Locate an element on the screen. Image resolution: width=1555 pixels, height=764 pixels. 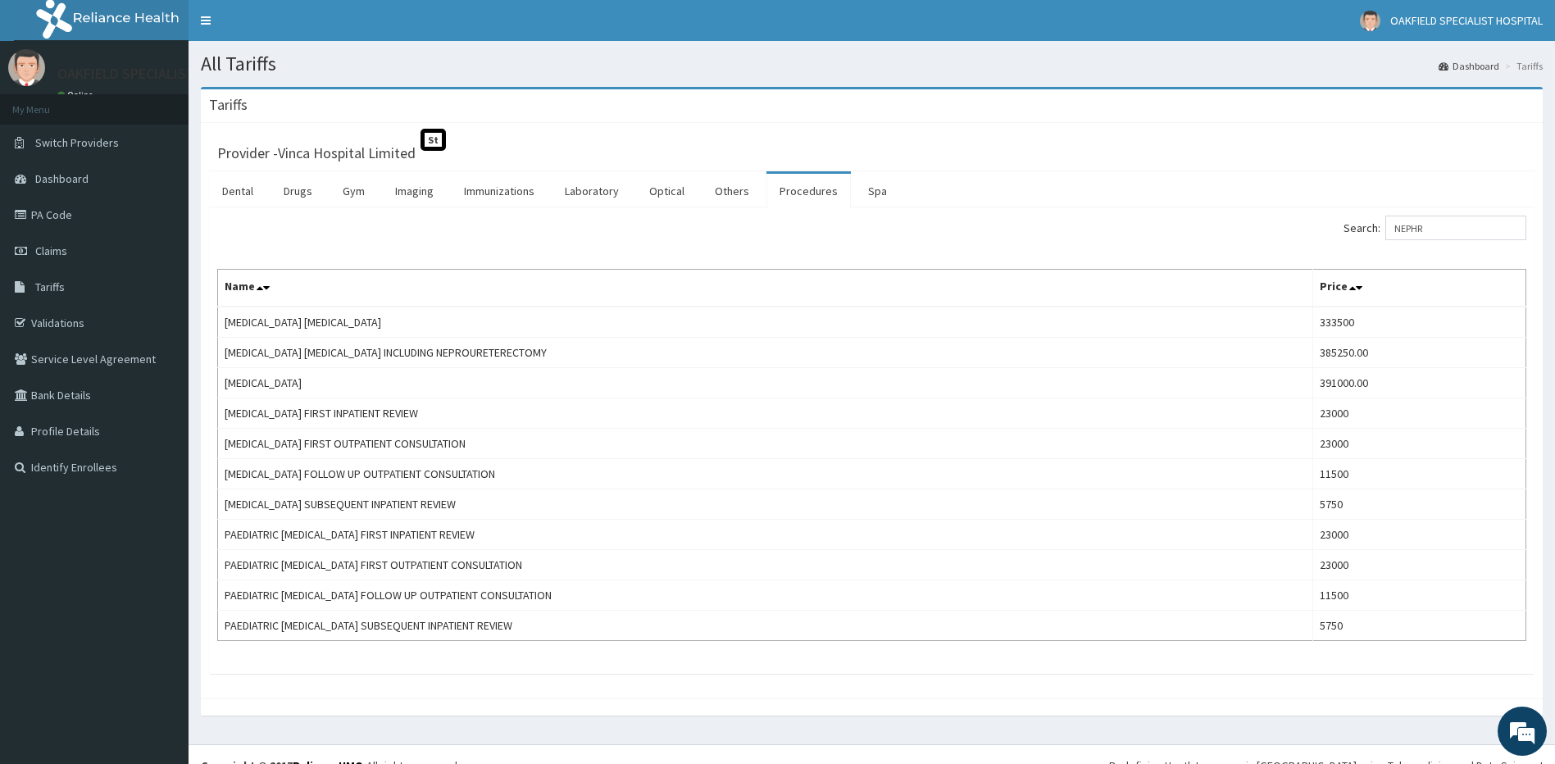
h3: Tariffs is located at coordinates (228, 105).